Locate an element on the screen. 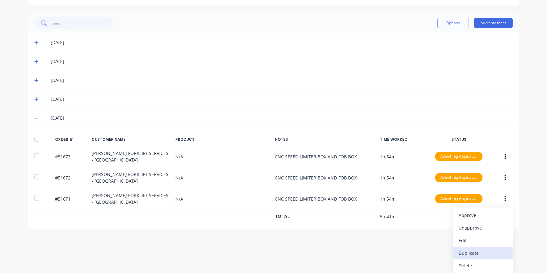  button: Delete is located at coordinates (483, 266).